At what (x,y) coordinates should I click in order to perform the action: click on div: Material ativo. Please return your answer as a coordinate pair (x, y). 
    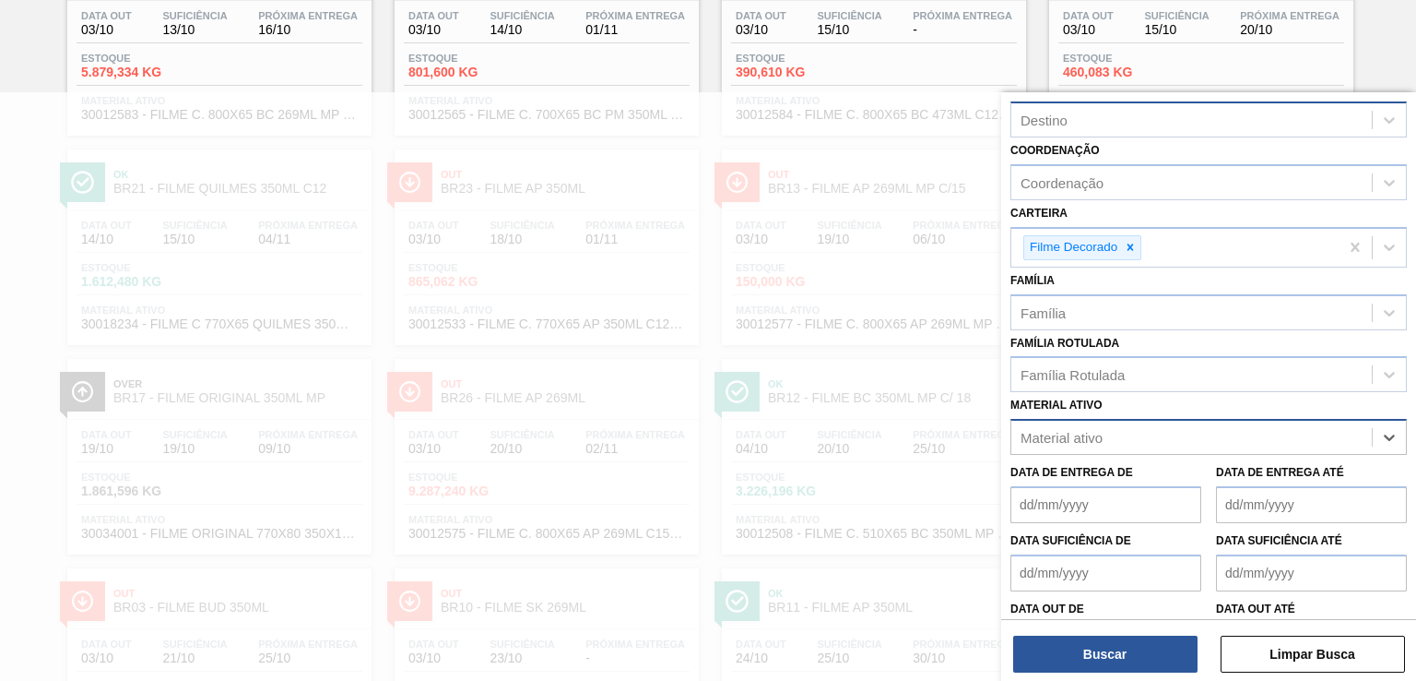
    Looking at the image, I should click on (1061, 437).